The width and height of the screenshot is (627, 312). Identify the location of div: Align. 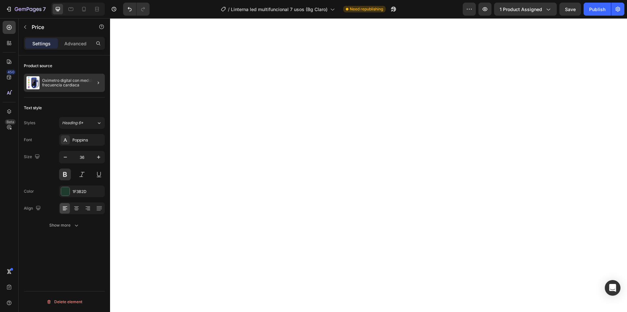
(33, 209).